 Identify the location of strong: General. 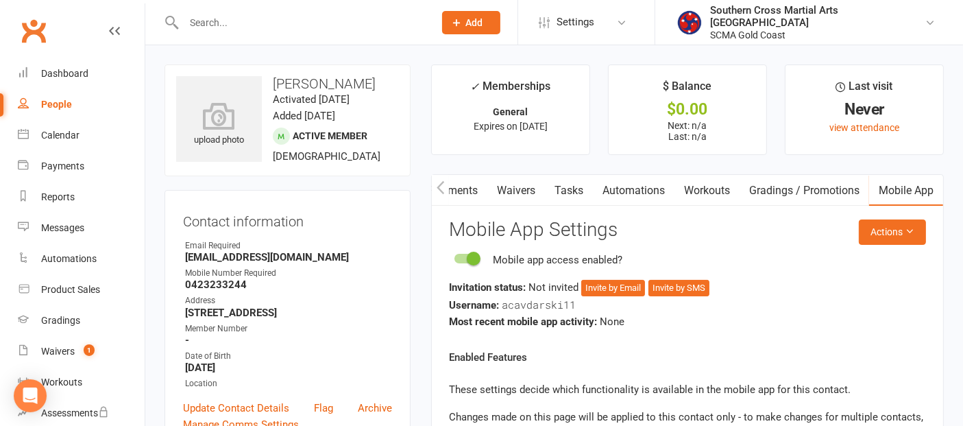
(510, 112).